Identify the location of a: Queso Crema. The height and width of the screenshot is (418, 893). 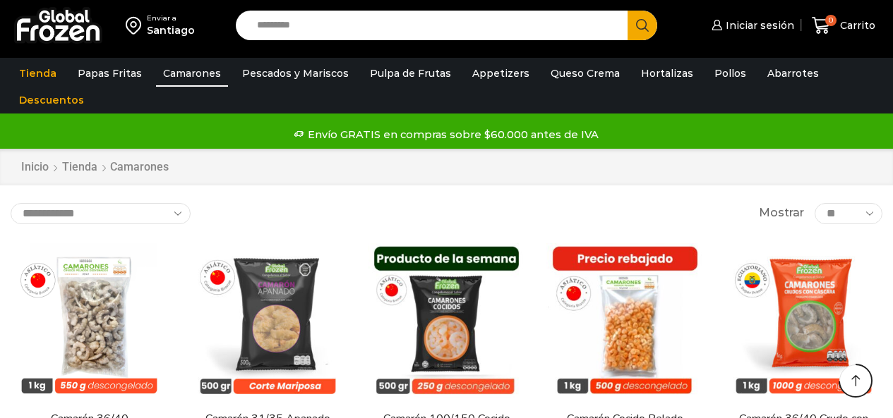
(585, 73).